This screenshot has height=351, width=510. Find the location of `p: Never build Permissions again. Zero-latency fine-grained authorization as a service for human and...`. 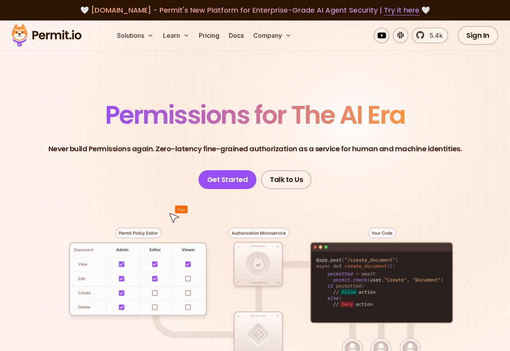

p: Never build Permissions again. Zero-latency fine-grained authorization as a service for human and... is located at coordinates (255, 149).